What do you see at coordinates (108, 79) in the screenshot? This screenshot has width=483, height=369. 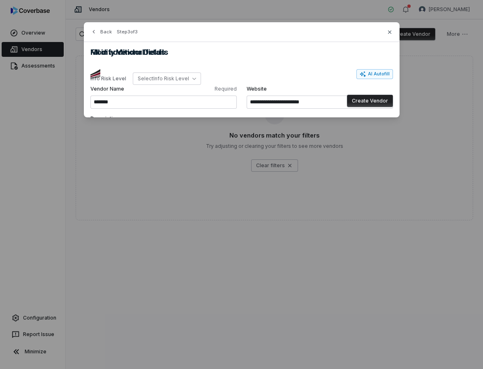 I see `label: Info Risk Level` at bounding box center [108, 79].